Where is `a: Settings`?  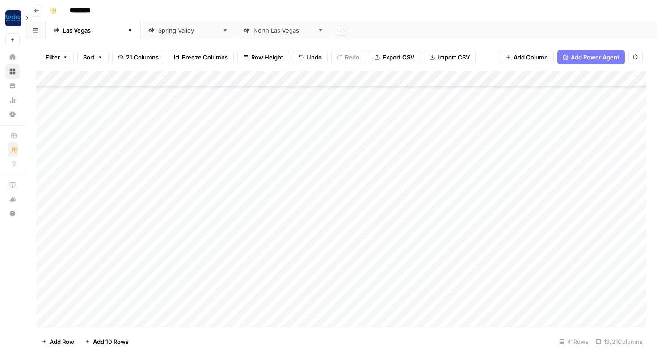 a: Settings is located at coordinates (13, 114).